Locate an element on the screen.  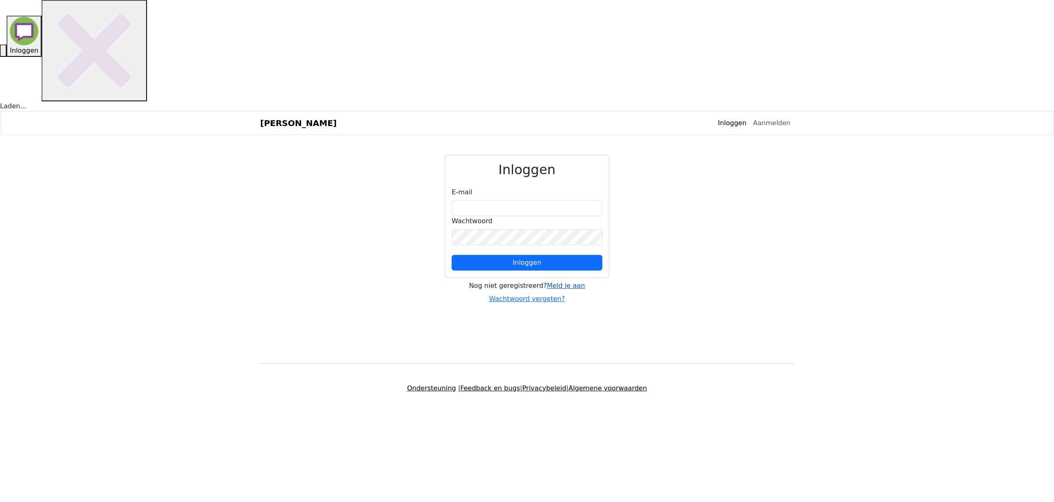
a: Privacybeleid is located at coordinates (544, 388).